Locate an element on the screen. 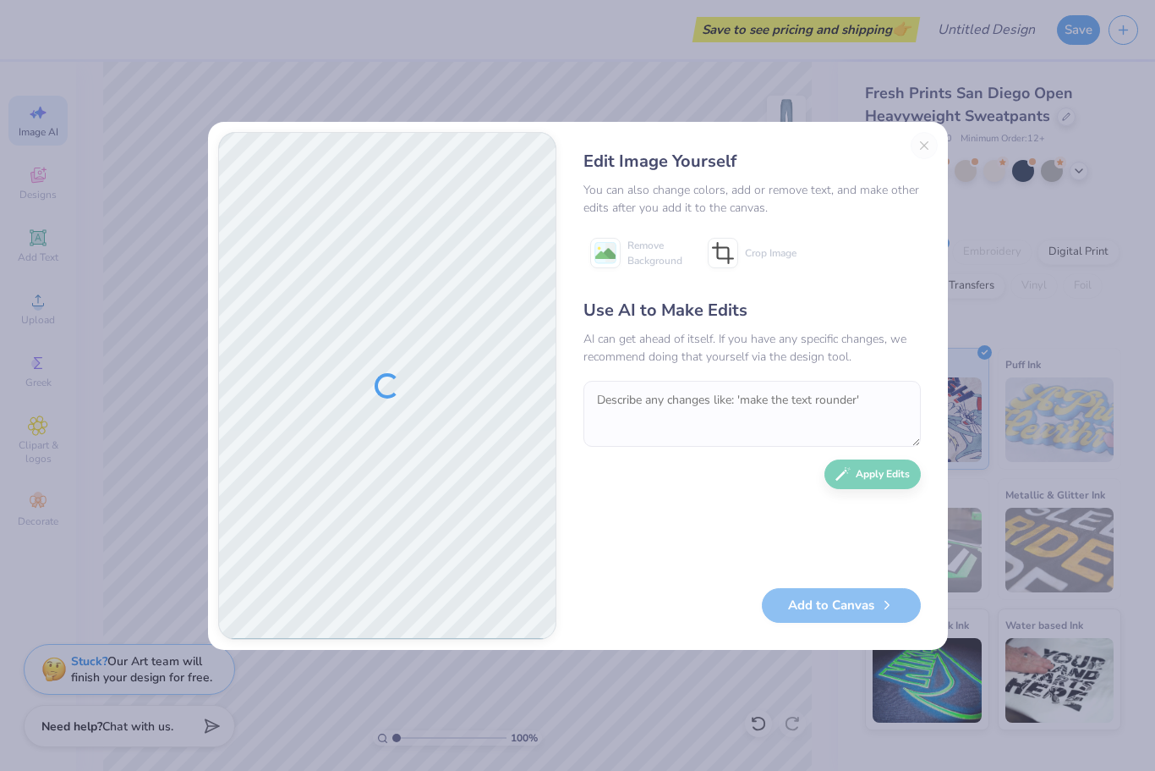  div: AI can get ahead of itself. If you have any specific changes, we recommend doing that yourself vi... is located at coordinates (752, 348).